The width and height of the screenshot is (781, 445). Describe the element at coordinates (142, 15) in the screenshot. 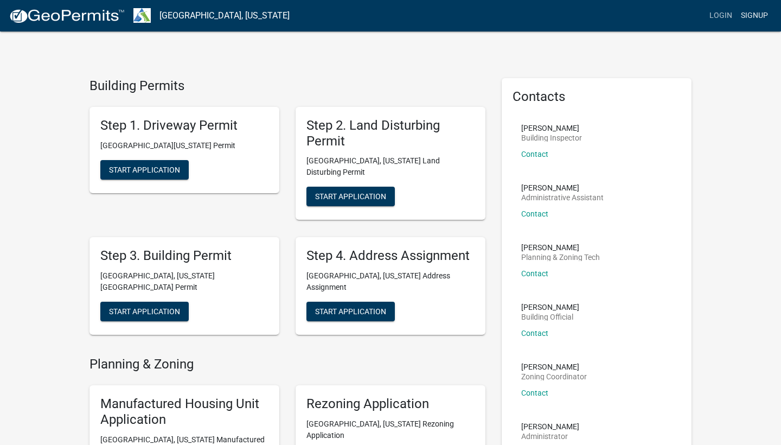

I see `img: Troup County, Georgia` at that location.